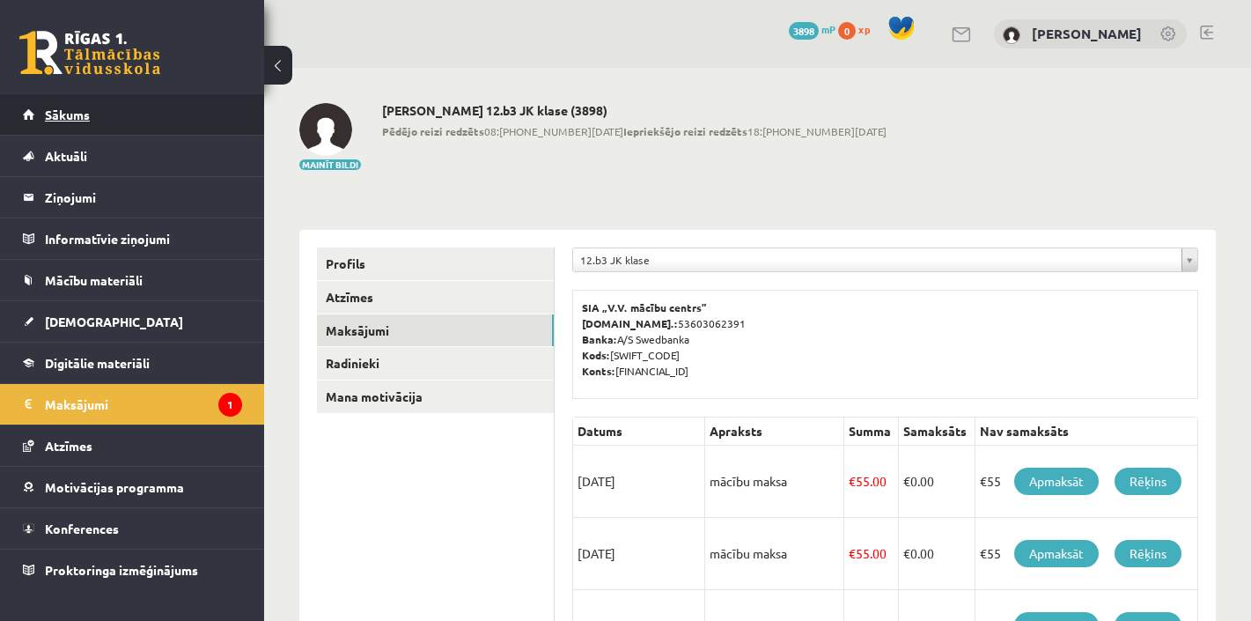  What do you see at coordinates (936, 431) in the screenshot?
I see `th: Samaksāts` at bounding box center [936, 431].